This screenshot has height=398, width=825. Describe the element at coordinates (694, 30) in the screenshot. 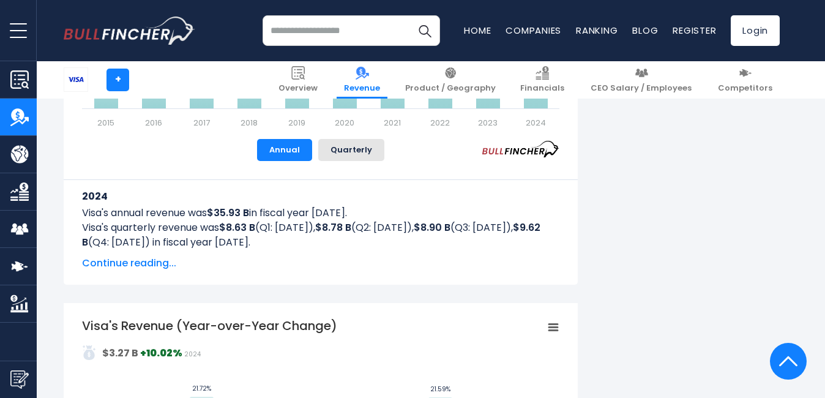

I see `a: Register` at that location.